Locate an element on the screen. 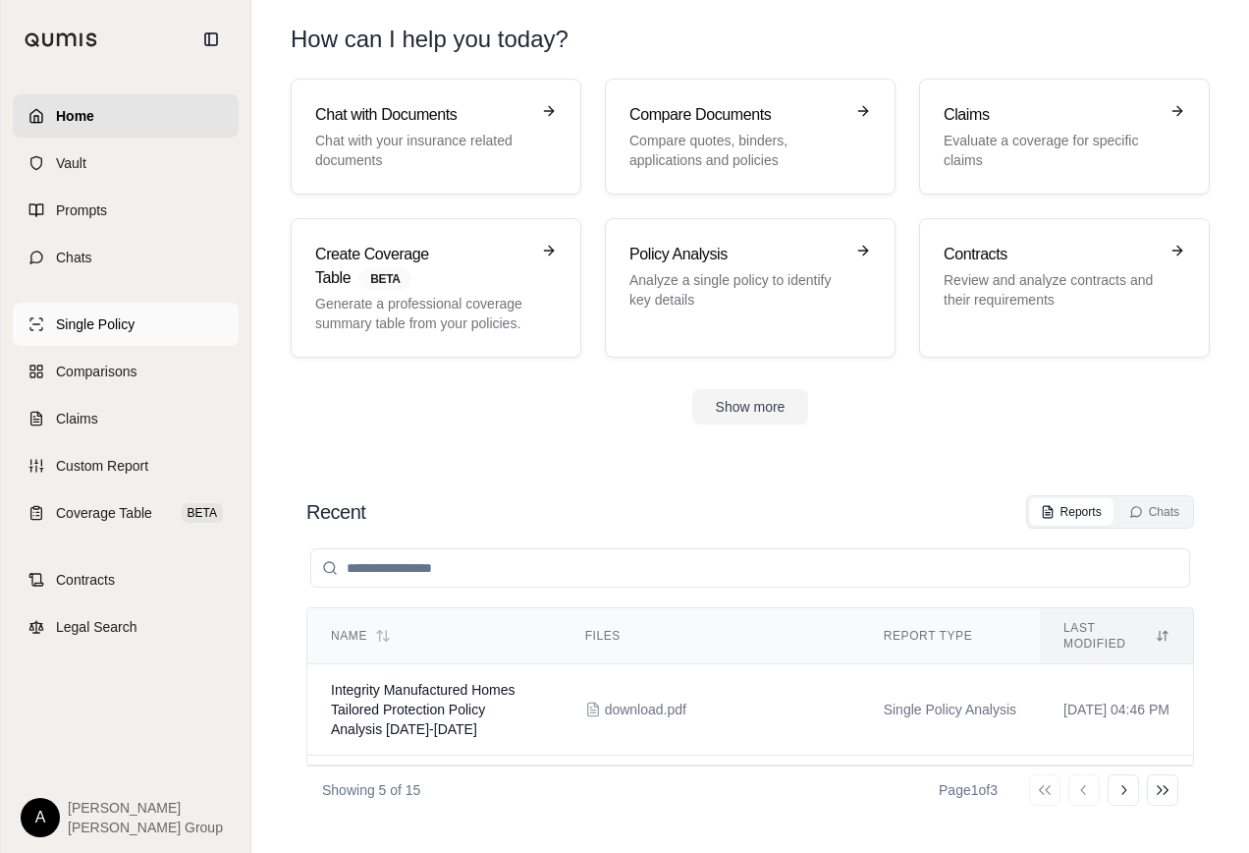  span: Coverage Table is located at coordinates (104, 513).